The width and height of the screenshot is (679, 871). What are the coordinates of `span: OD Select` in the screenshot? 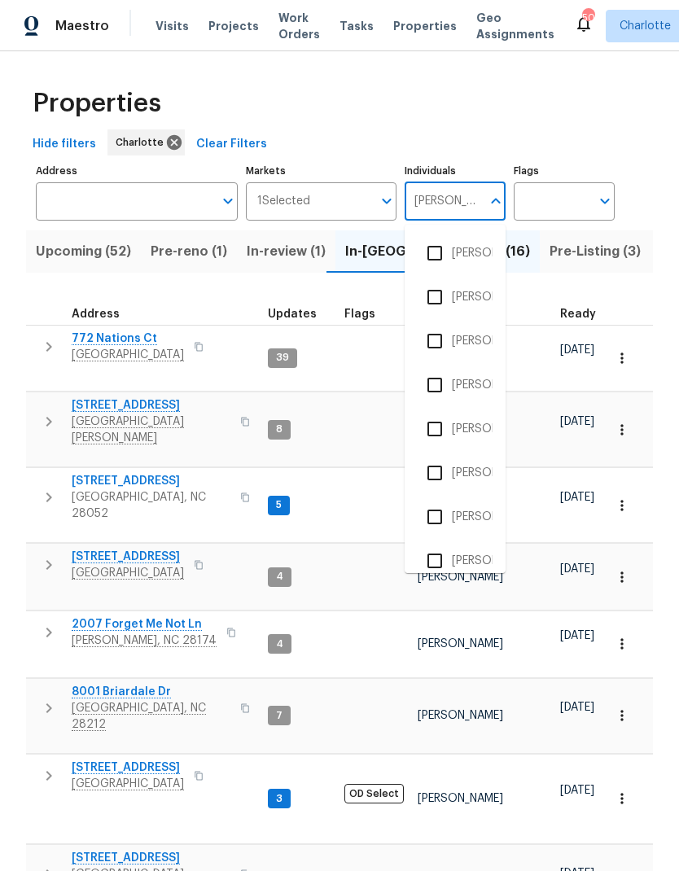 It's located at (374, 794).